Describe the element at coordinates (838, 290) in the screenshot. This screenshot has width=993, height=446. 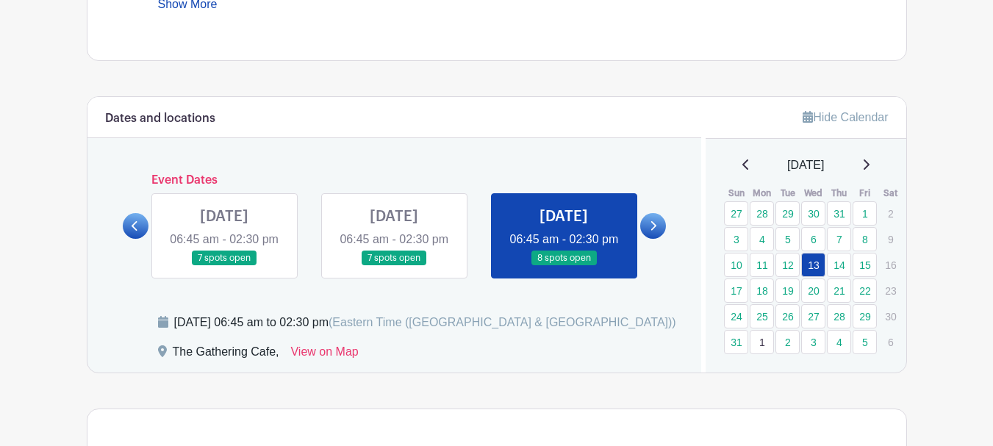
I see `a: 21` at that location.